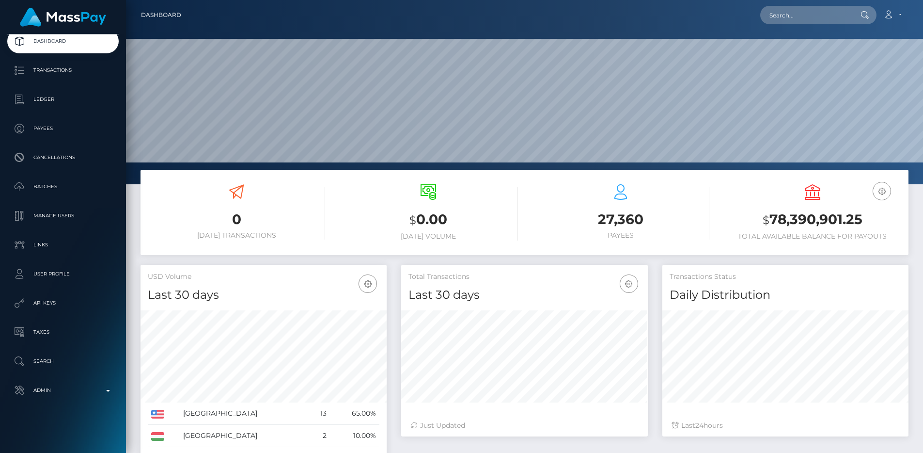 The height and width of the screenshot is (453, 923). I want to click on p: Links, so click(63, 245).